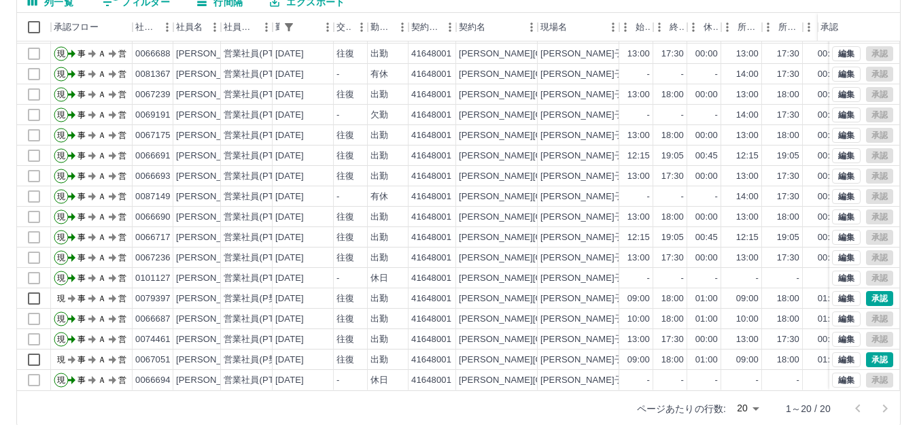 The width and height of the screenshot is (917, 425). I want to click on div: 承認, so click(853, 27).